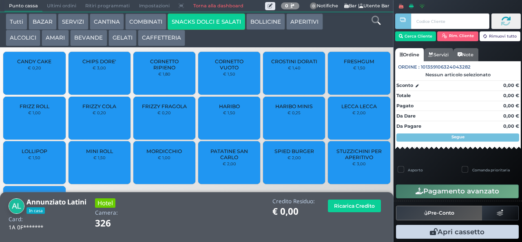 The width and height of the screenshot is (522, 242). Describe the element at coordinates (56, 201) in the screenshot. I see `b: Annunziato Latini` at that location.